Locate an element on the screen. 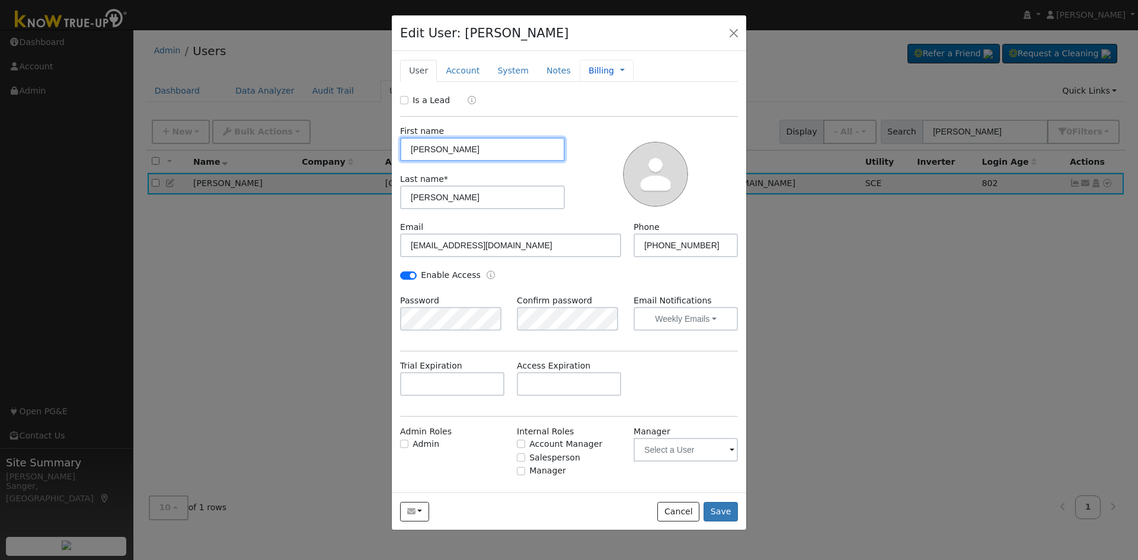  label: Email Notifications is located at coordinates (685, 300).